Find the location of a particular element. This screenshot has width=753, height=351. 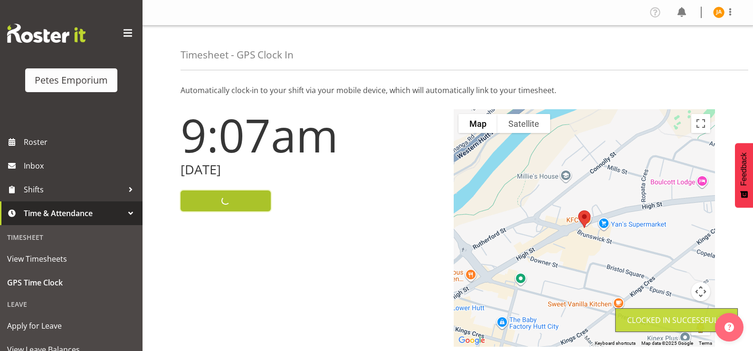

span: Inbox is located at coordinates (81, 166).